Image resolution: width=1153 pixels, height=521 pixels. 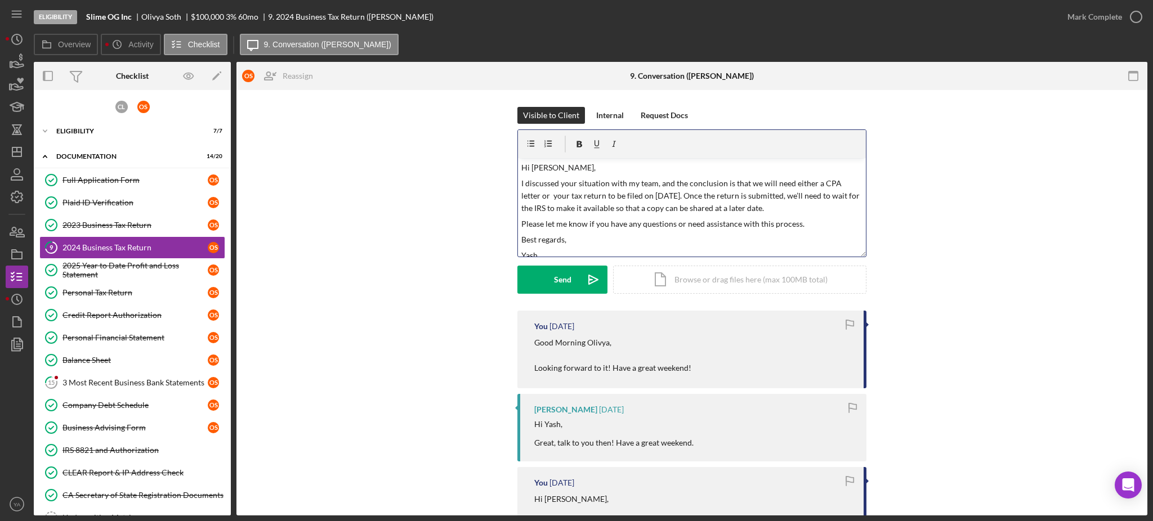 What do you see at coordinates (692, 256) in the screenshot?
I see `p: Yash` at bounding box center [692, 256].